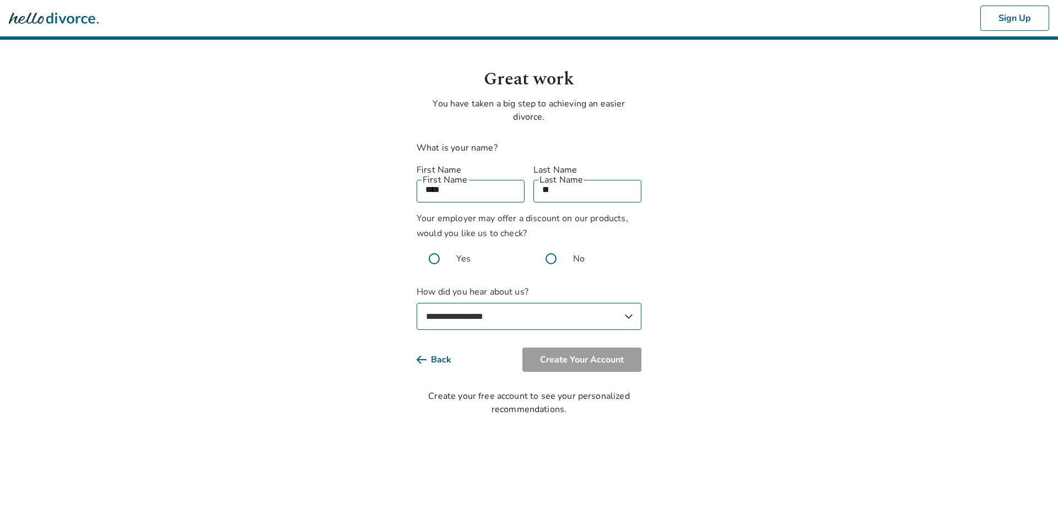  Describe the element at coordinates (464, 259) in the screenshot. I see `span: Yes` at that location.